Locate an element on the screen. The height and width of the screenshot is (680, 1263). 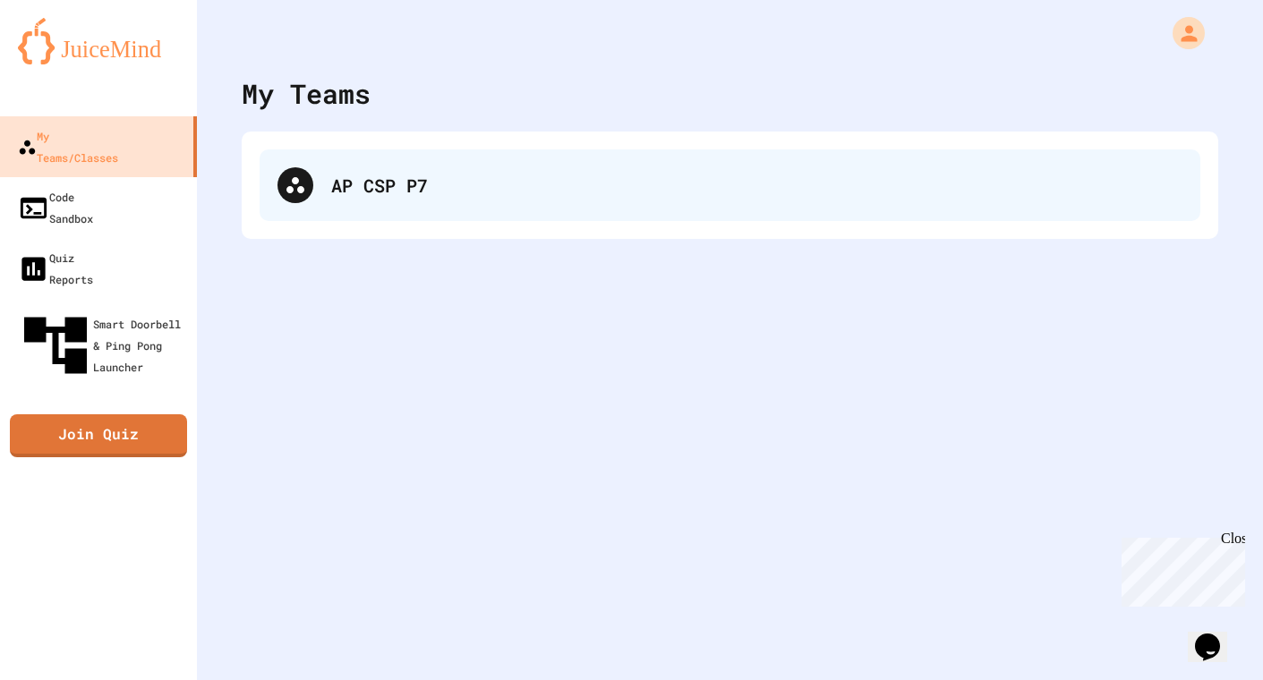
div: My Account is located at coordinates (1182, 33).